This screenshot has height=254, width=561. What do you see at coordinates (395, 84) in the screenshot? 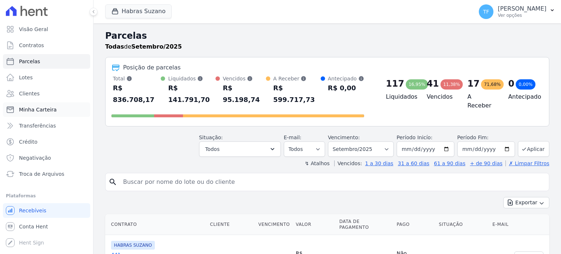
I see `div: 117` at bounding box center [395, 84].